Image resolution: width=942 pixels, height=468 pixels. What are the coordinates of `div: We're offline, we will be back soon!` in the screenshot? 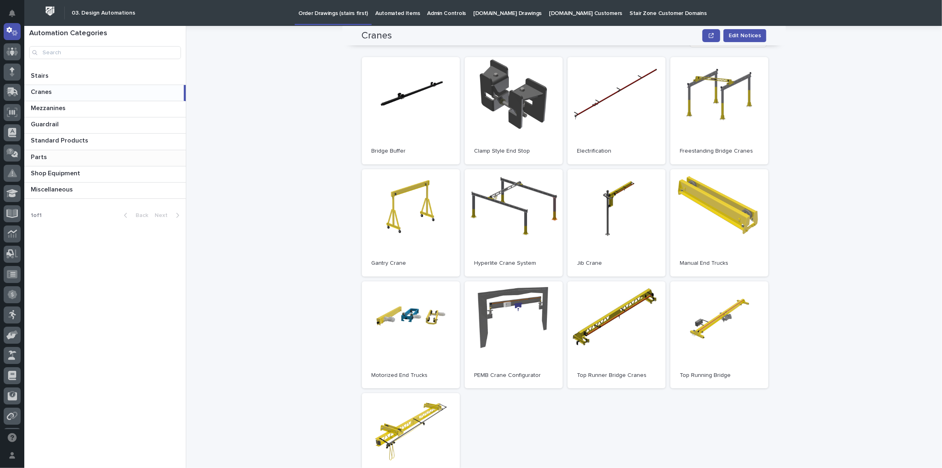 It's located at (70, 136).